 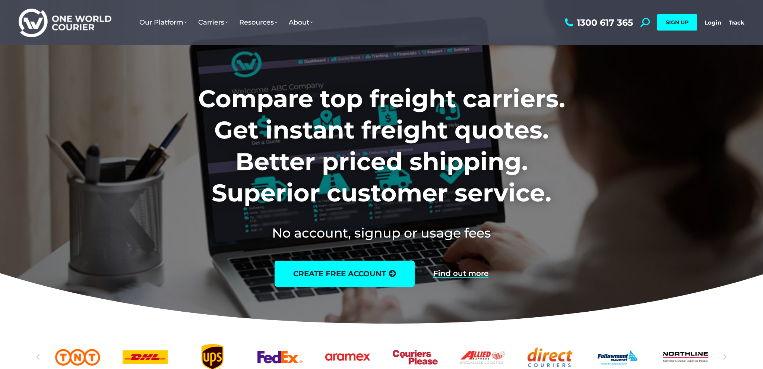 What do you see at coordinates (598, 22) in the screenshot?
I see `a: 1300 617 365` at bounding box center [598, 22].